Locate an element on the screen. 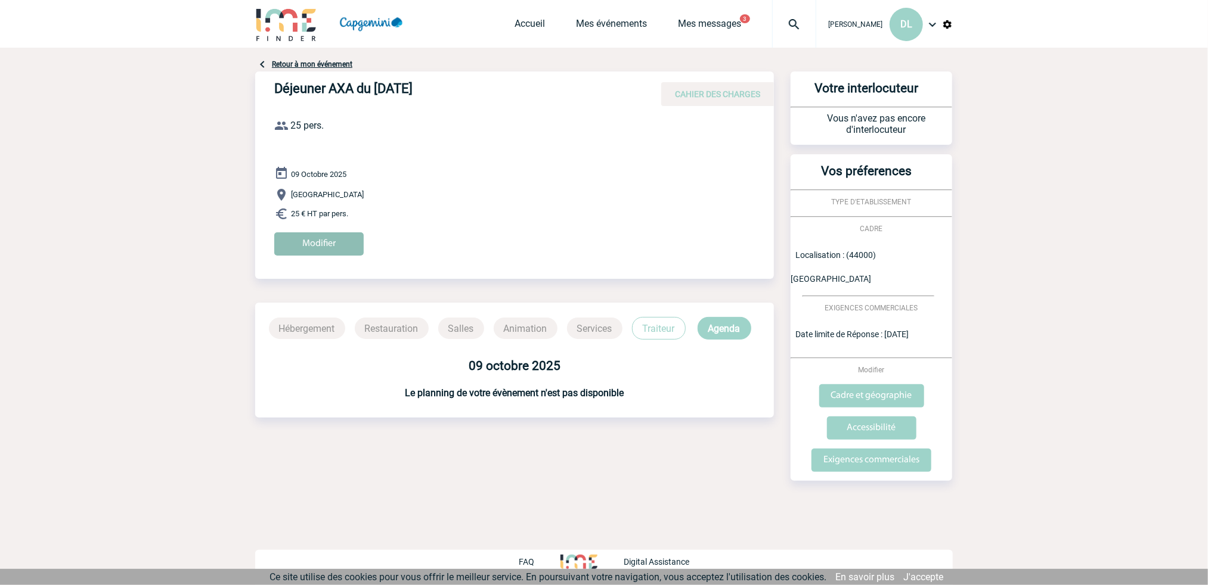 The image size is (1208, 585). span: 25 pers. is located at coordinates (307, 126).